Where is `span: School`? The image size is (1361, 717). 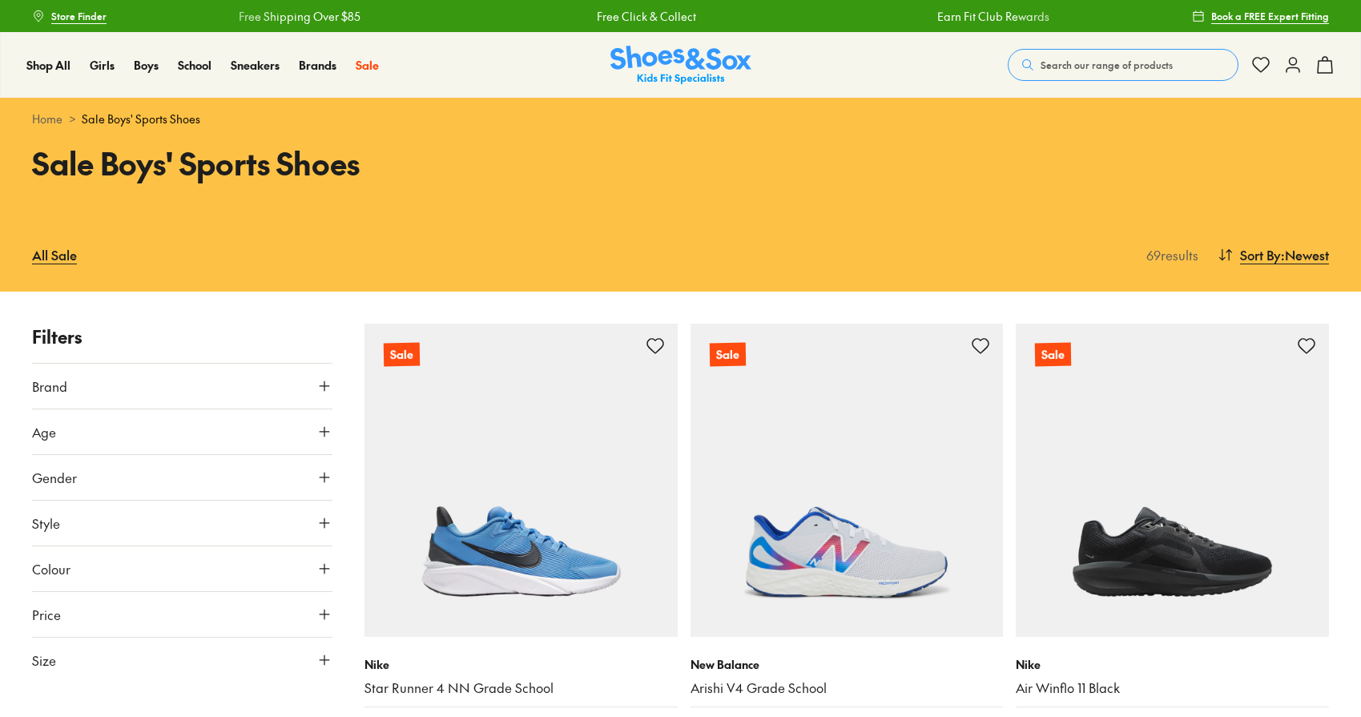
span: School is located at coordinates (195, 65).